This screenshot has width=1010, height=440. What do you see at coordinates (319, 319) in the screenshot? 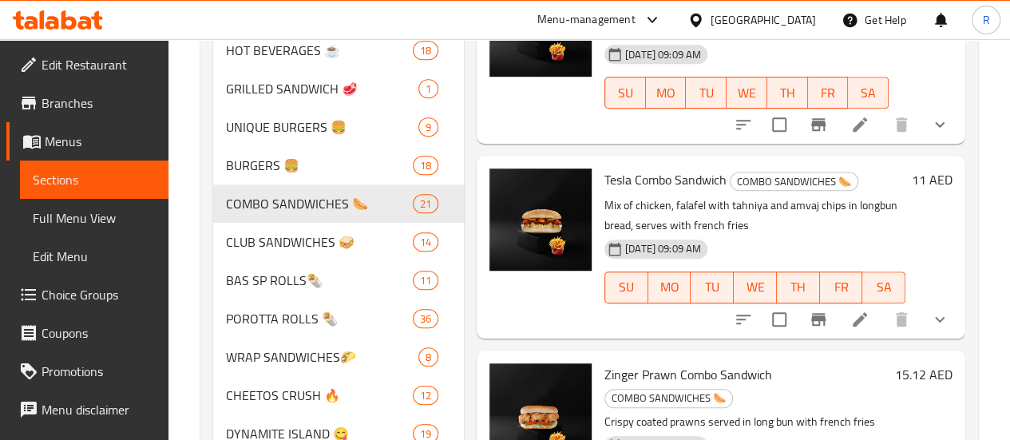
I see `div: POROTTA ROLLS 🌯` at bounding box center [319, 319].